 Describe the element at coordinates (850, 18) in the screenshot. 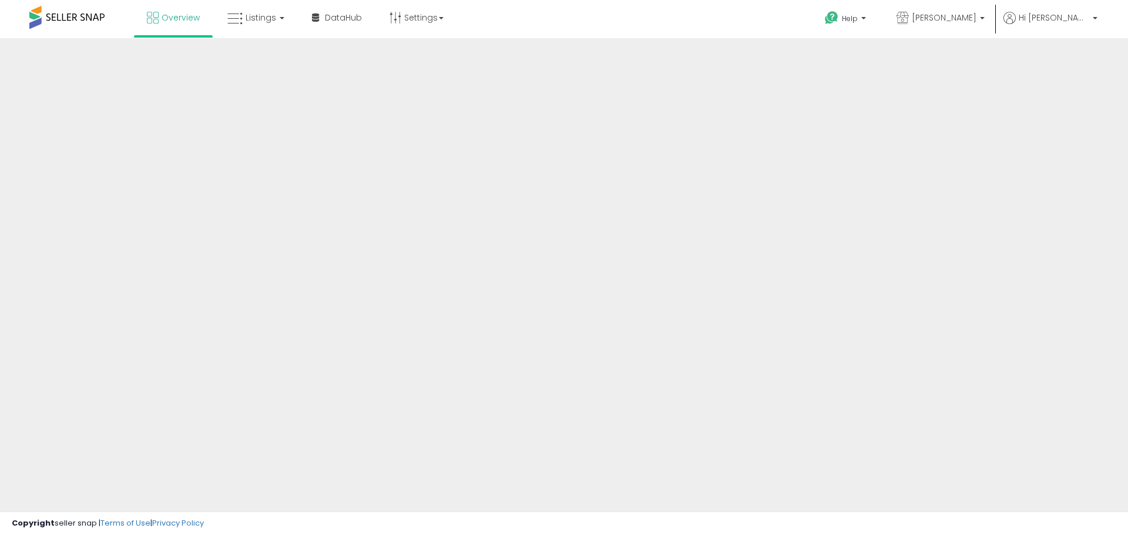

I see `span: Help` at that location.